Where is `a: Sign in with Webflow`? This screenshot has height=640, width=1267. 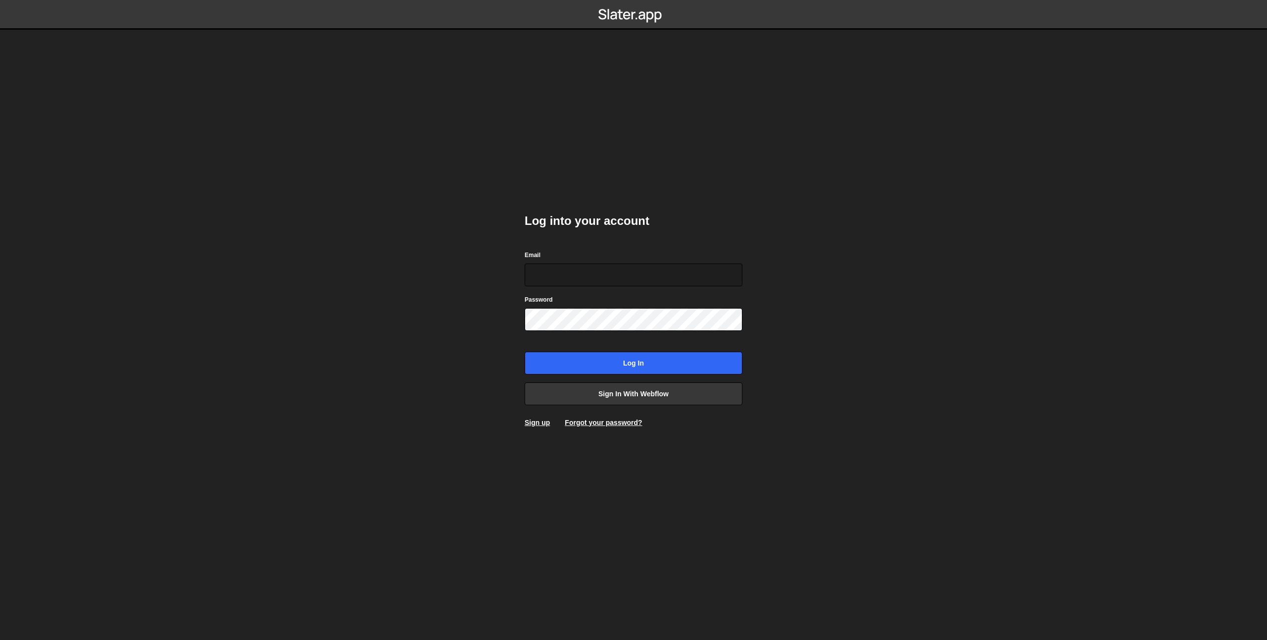 a: Sign in with Webflow is located at coordinates (634, 394).